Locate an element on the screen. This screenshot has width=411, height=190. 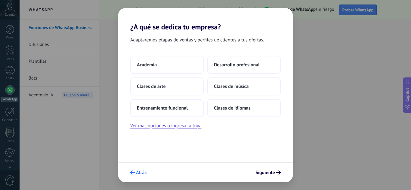
button: Siguiente is located at coordinates (268, 173).